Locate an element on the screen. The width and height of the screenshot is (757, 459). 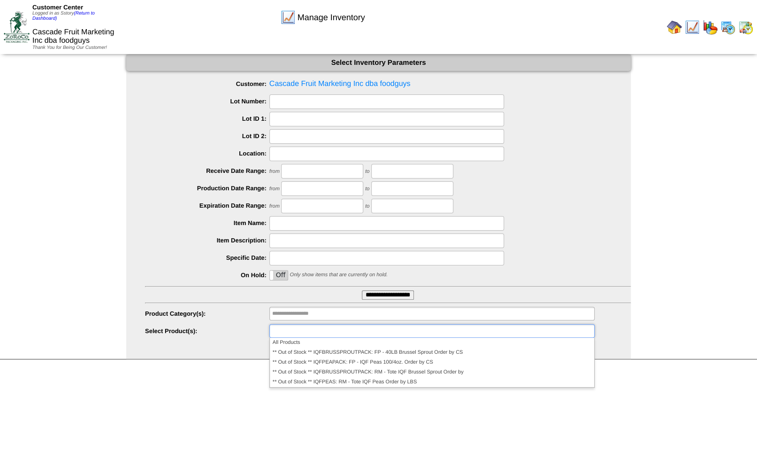
img: graph.gif is located at coordinates (710, 27).